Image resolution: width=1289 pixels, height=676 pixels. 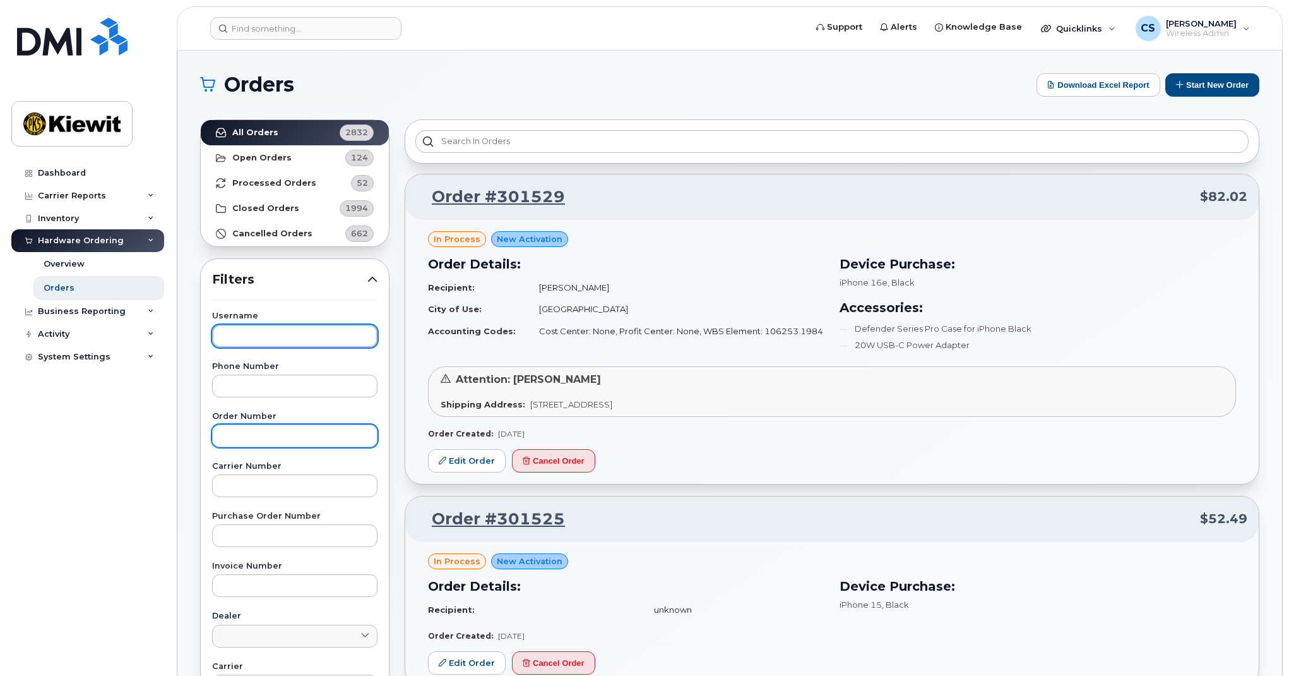 I want to click on span: 1994, so click(x=357, y=208).